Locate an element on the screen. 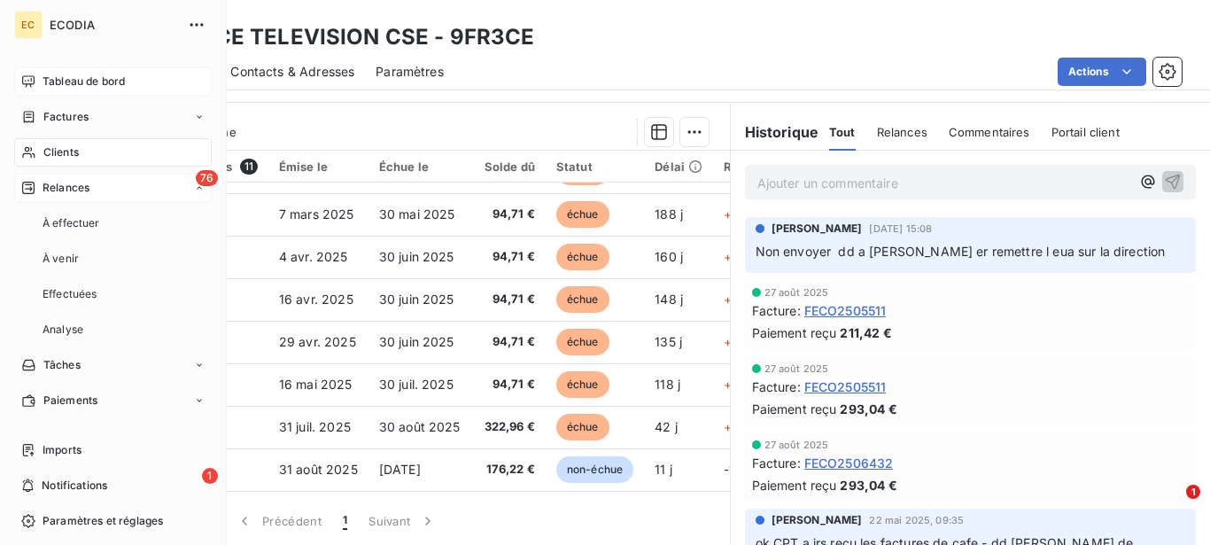 This screenshot has height=545, width=1210. div: Délai is located at coordinates (679, 167).